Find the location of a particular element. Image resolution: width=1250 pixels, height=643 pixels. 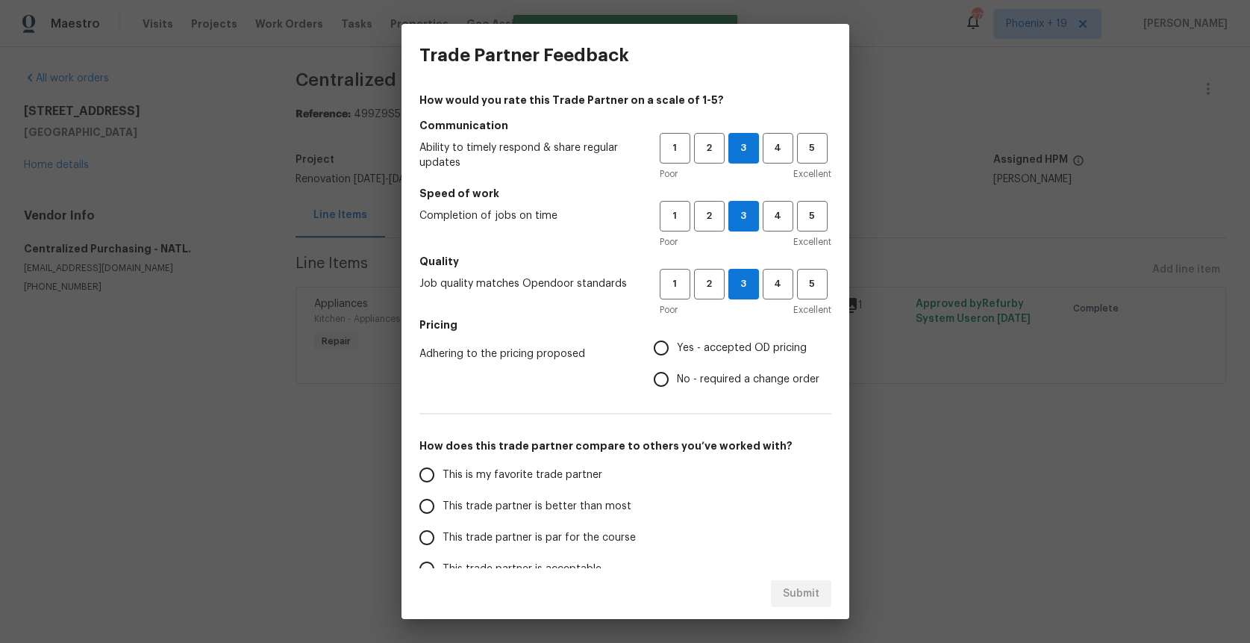

span: This trade partner is par for the course is located at coordinates (539, 537).